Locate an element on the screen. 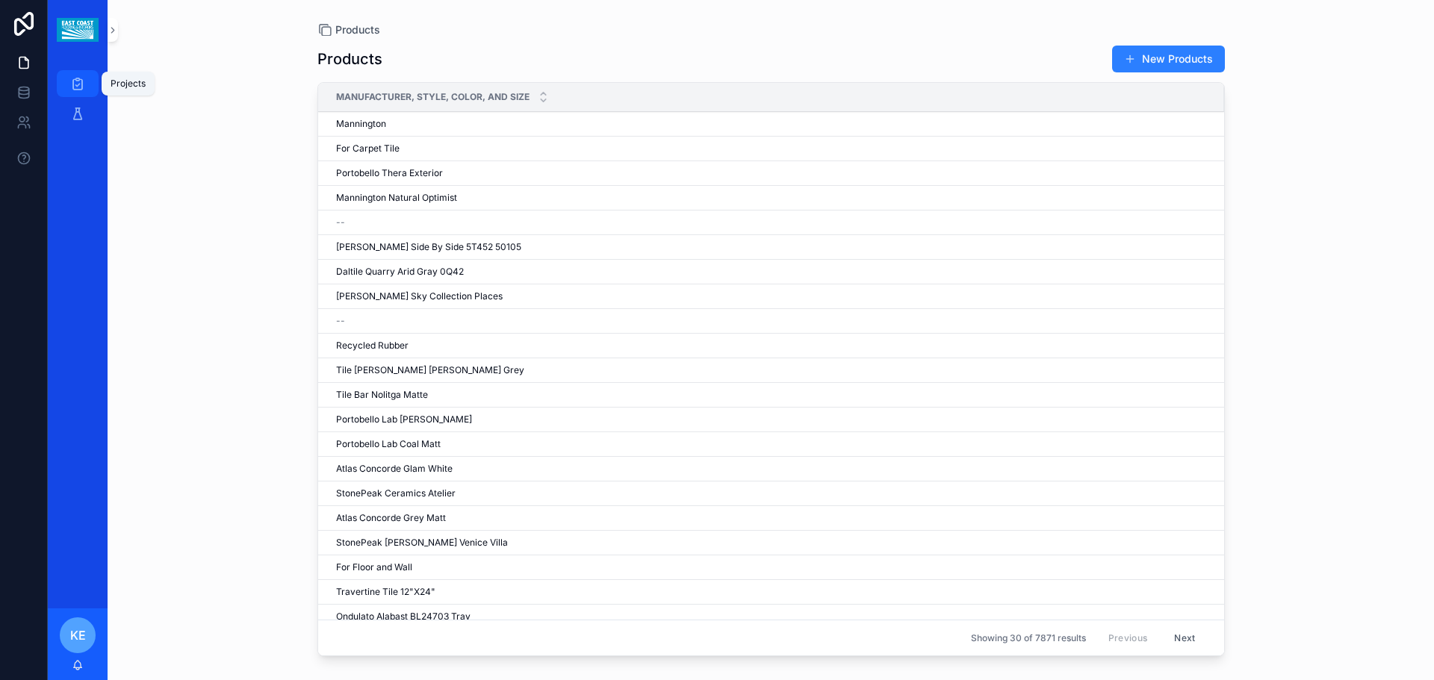 Image resolution: width=1434 pixels, height=680 pixels. a: Products is located at coordinates (349, 30).